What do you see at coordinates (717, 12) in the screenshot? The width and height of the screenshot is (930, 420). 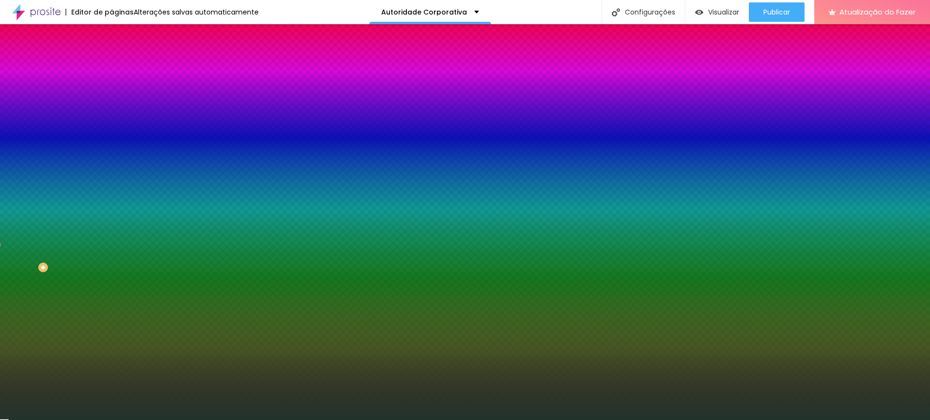 I see `button: Visualizar` at bounding box center [717, 12].